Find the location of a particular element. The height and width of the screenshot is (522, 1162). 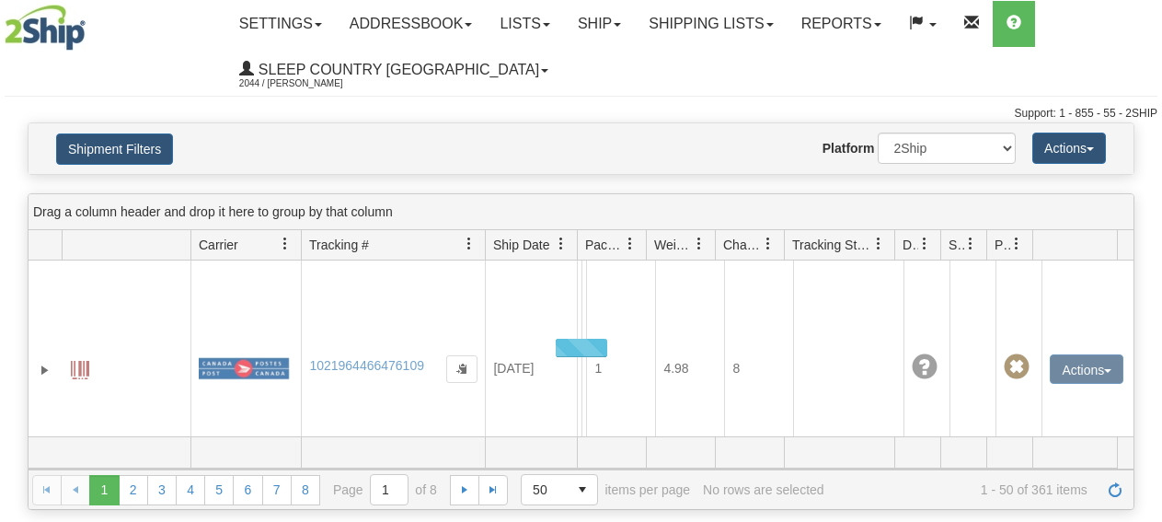

span: select is located at coordinates (583, 490).